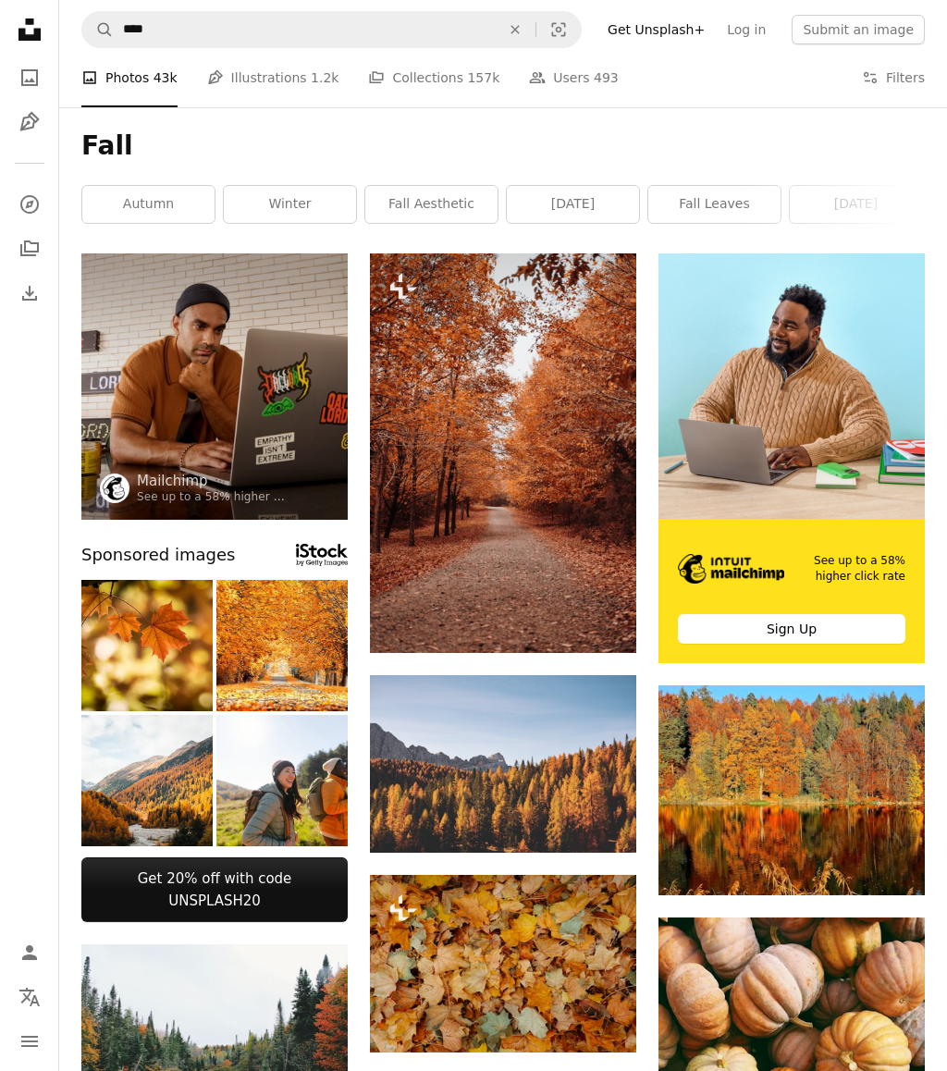 The width and height of the screenshot is (947, 1071). Describe the element at coordinates (483, 78) in the screenshot. I see `span: 157k` at that location.